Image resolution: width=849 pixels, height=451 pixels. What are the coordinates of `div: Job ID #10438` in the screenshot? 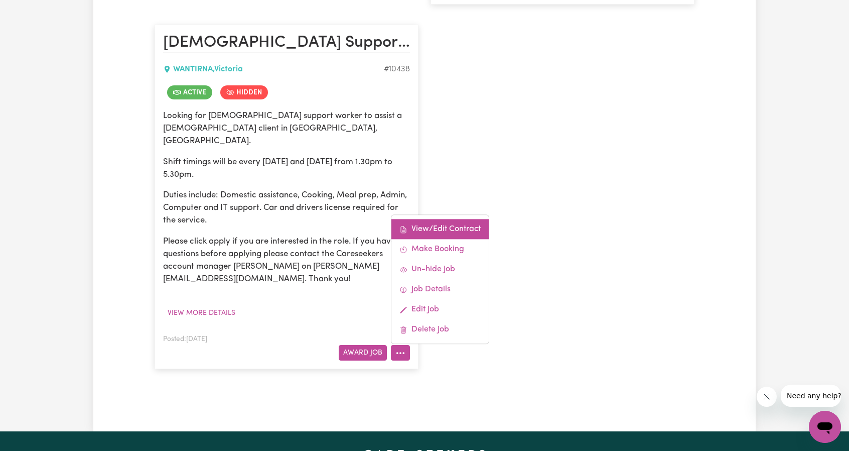 It's located at (397, 69).